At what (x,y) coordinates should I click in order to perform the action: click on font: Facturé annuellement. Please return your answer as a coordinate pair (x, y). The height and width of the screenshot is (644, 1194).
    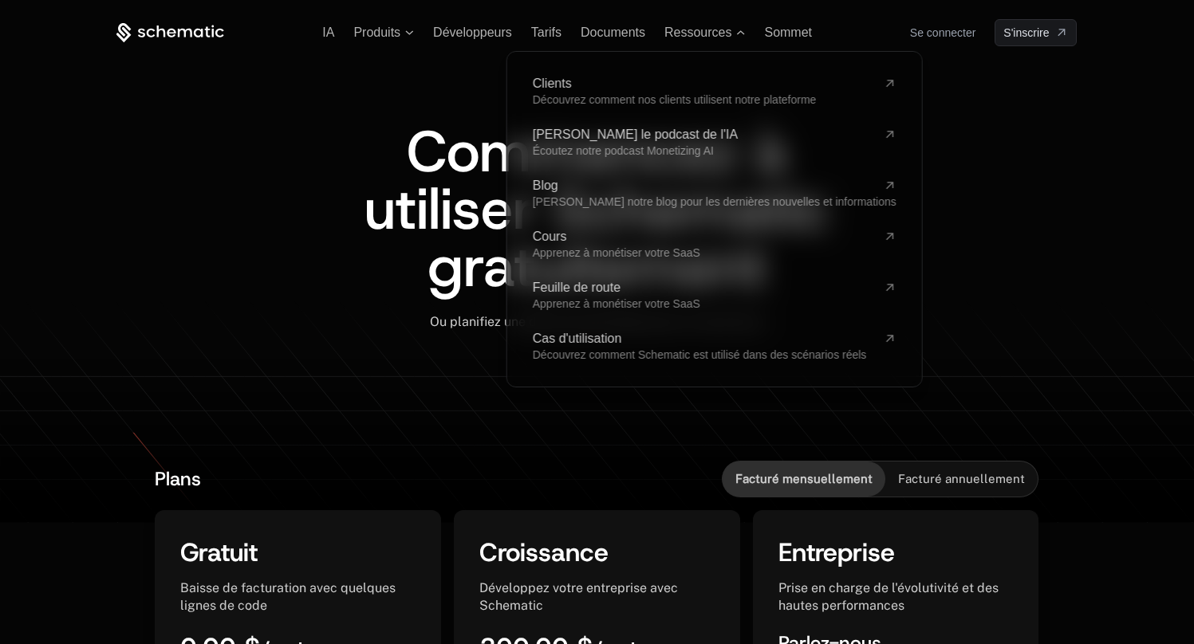
    Looking at the image, I should click on (961, 479).